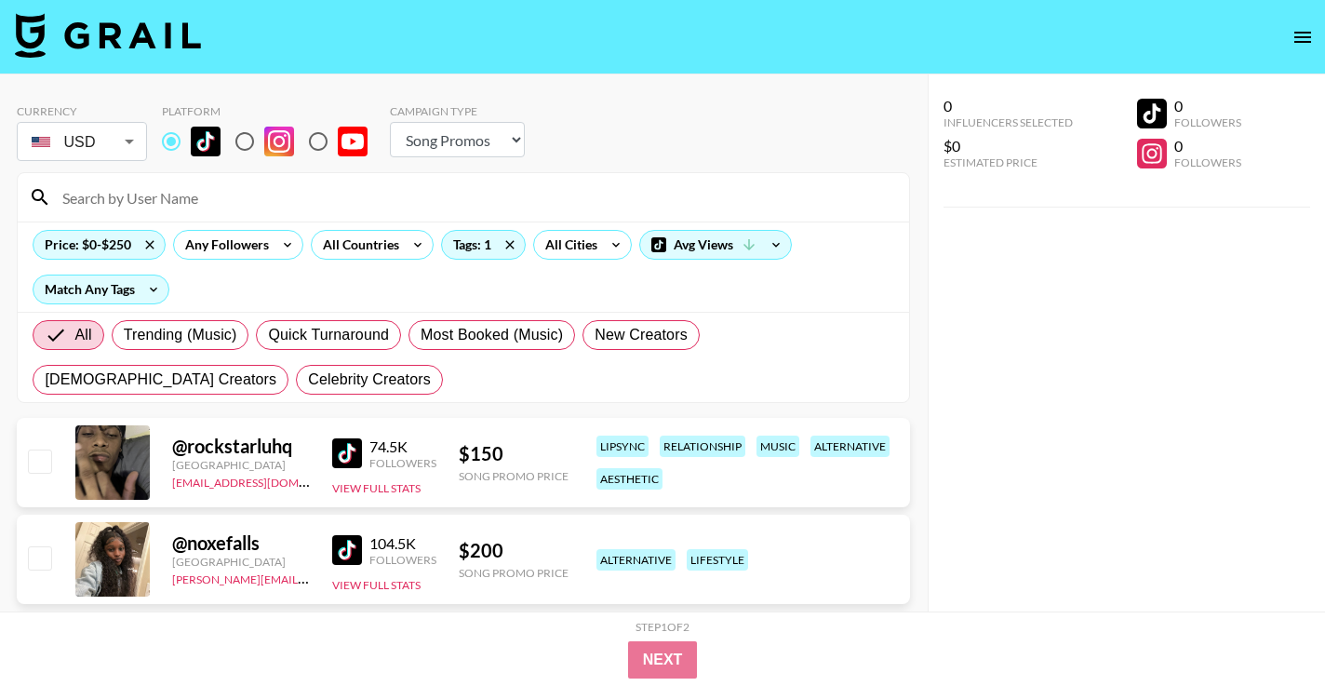 The width and height of the screenshot is (1325, 686). Describe the element at coordinates (279, 141) in the screenshot. I see `img: Instagram` at that location.